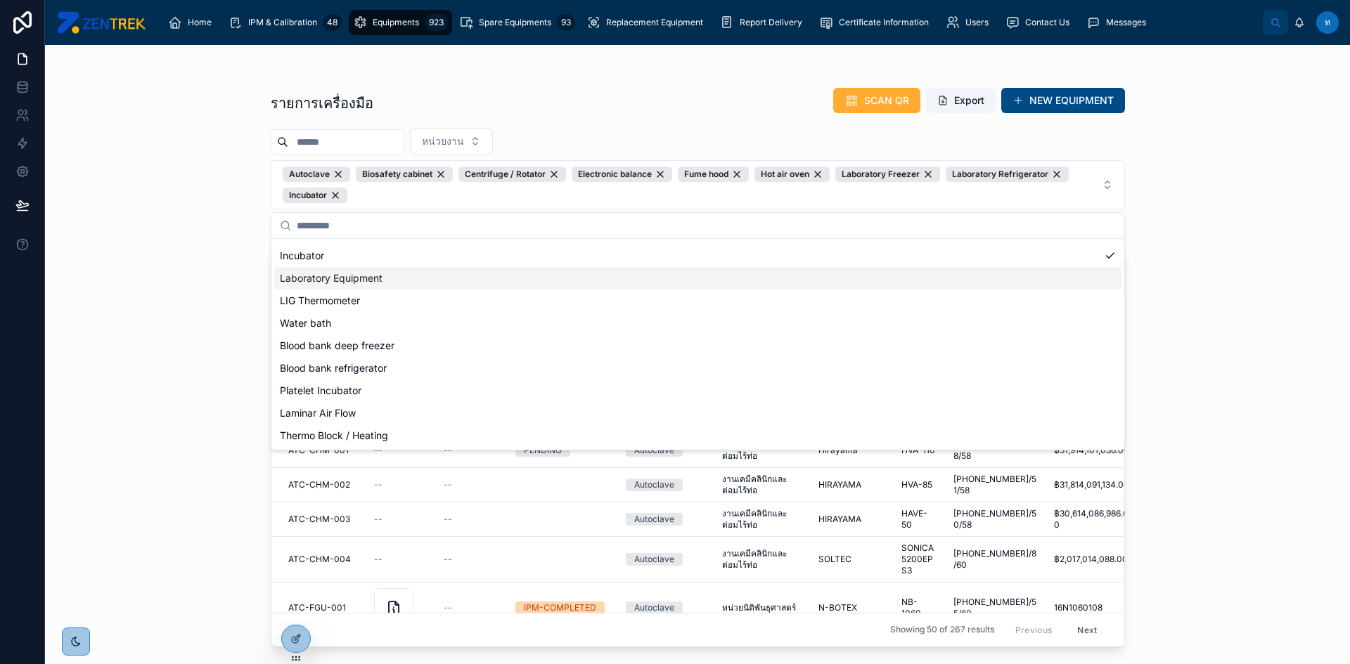 The height and width of the screenshot is (664, 1350). Describe the element at coordinates (697, 346) in the screenshot. I see `div: Blood bank deep freezer` at that location.